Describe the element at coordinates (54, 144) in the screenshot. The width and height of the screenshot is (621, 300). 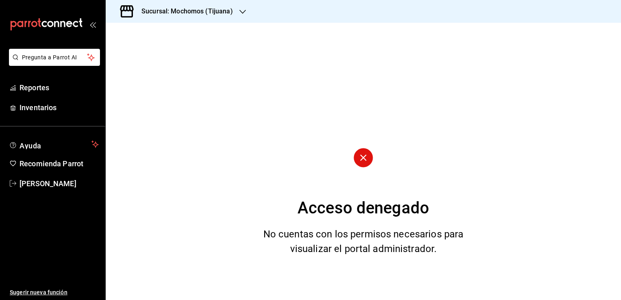
I see `span: Ayuda` at that location.